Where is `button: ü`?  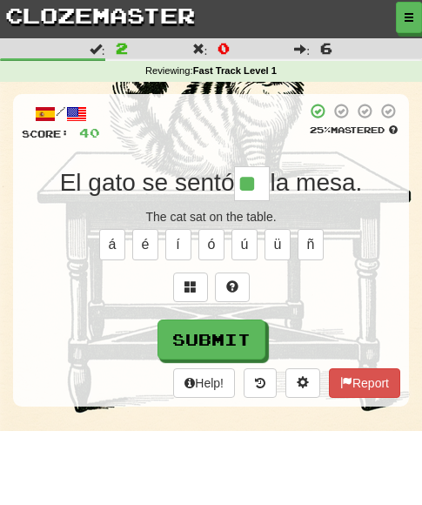 button: ü is located at coordinates (278, 245).